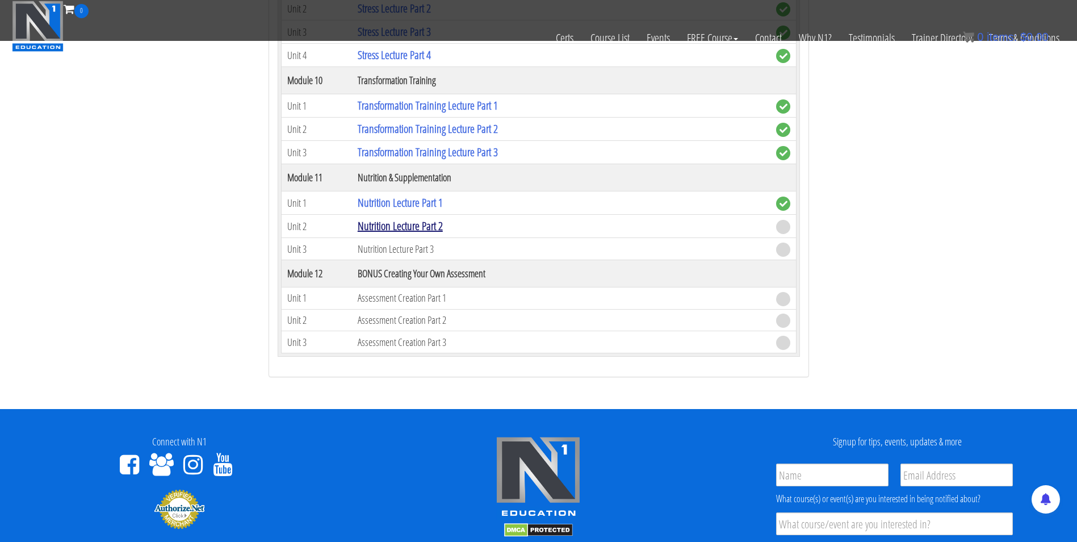 This screenshot has width=1077, height=542. Describe the element at coordinates (768, 38) in the screenshot. I see `a: Contact` at that location.